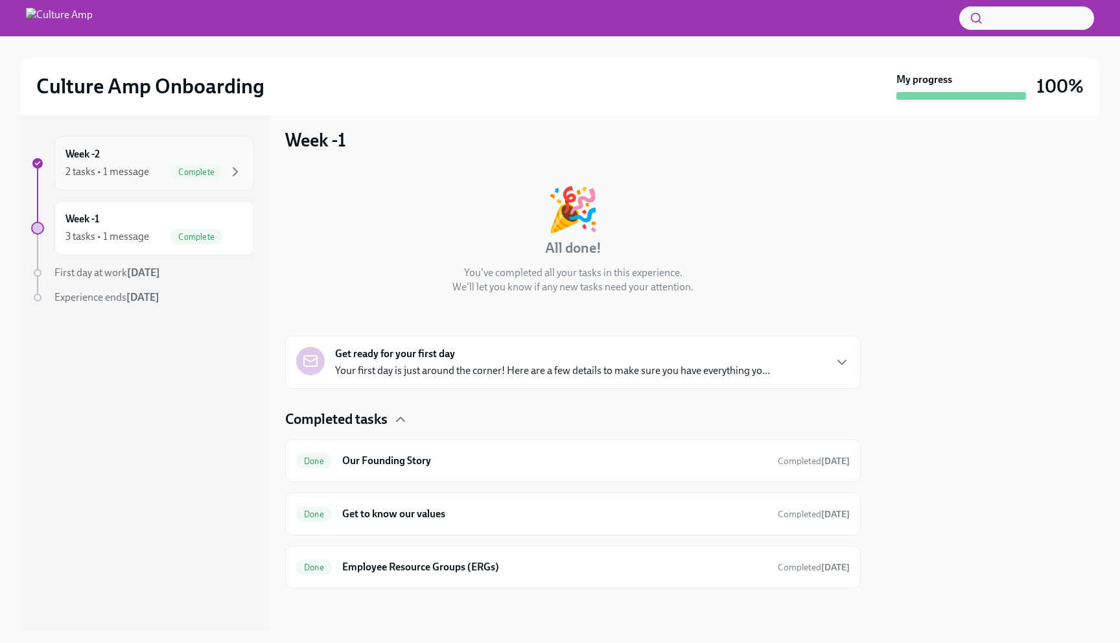 The height and width of the screenshot is (643, 1120). What do you see at coordinates (573, 248) in the screenshot?
I see `h4: All done!` at bounding box center [573, 248].